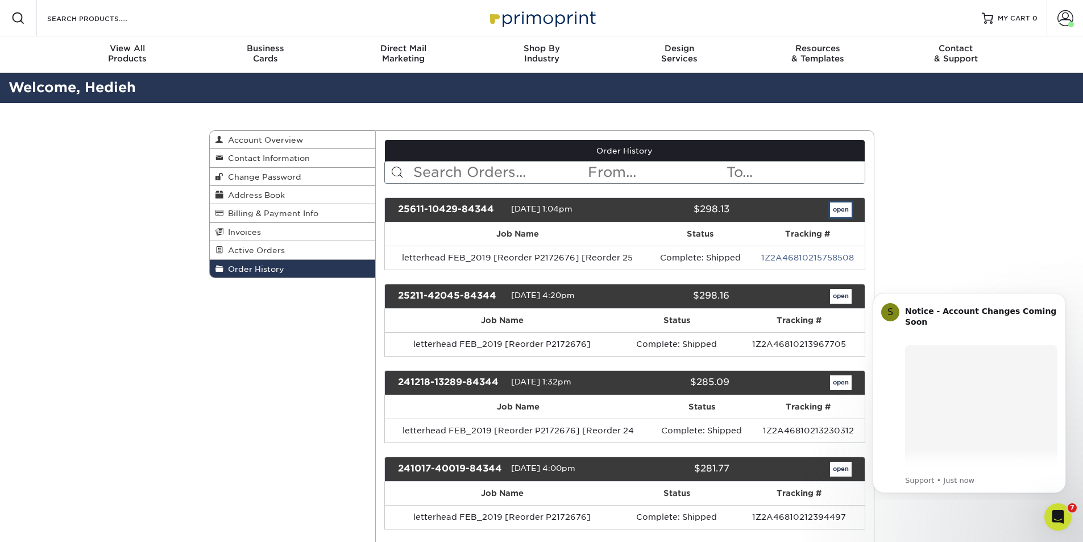  Describe the element at coordinates (677, 382) in the screenshot. I see `div: $285.09` at that location.